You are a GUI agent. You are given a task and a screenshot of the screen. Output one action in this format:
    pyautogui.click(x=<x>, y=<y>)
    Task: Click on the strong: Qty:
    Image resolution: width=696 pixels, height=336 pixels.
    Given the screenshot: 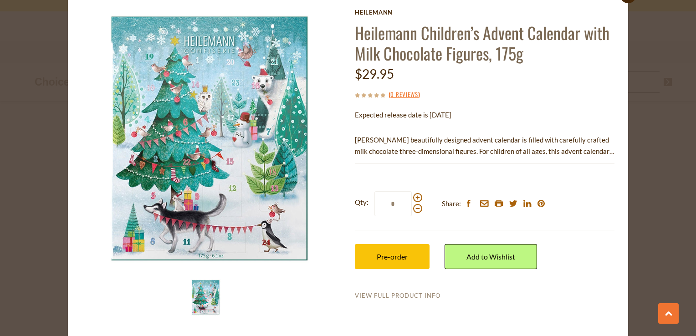 What is the action you would take?
    pyautogui.click(x=362, y=202)
    